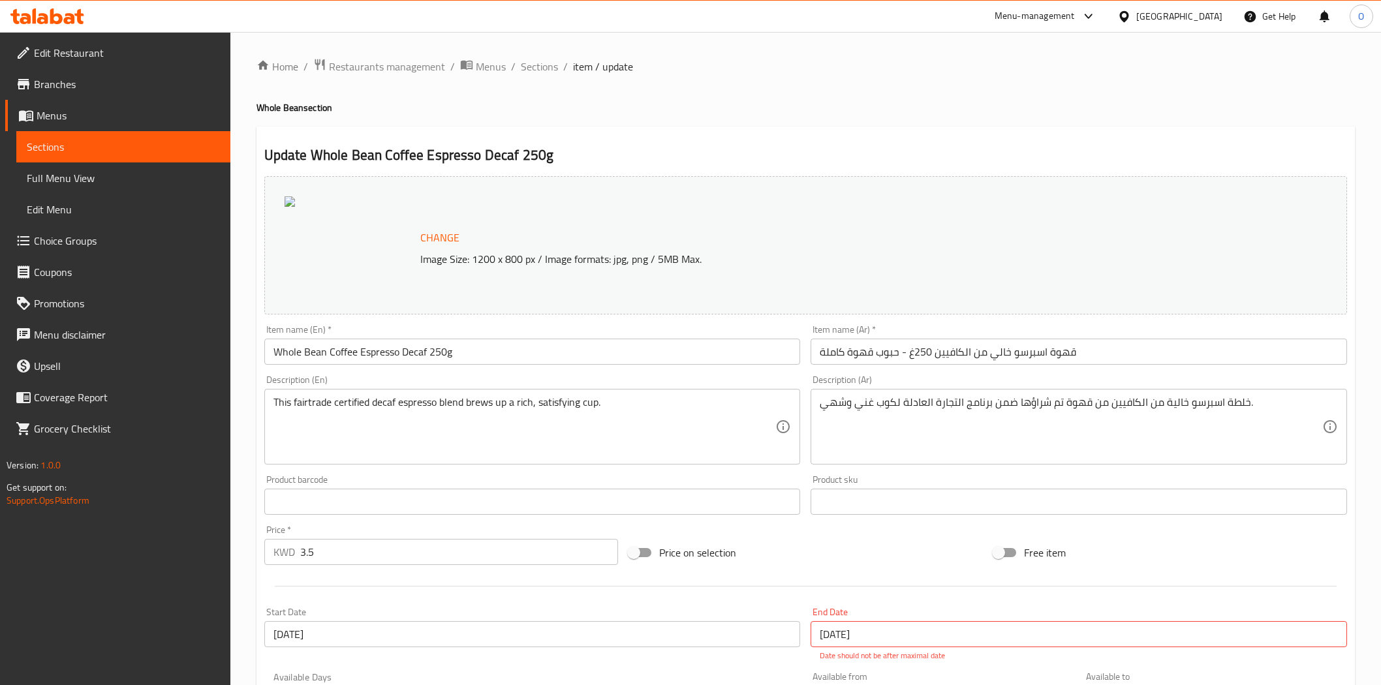 Image resolution: width=1381 pixels, height=685 pixels. I want to click on span: Menu disclaimer, so click(127, 335).